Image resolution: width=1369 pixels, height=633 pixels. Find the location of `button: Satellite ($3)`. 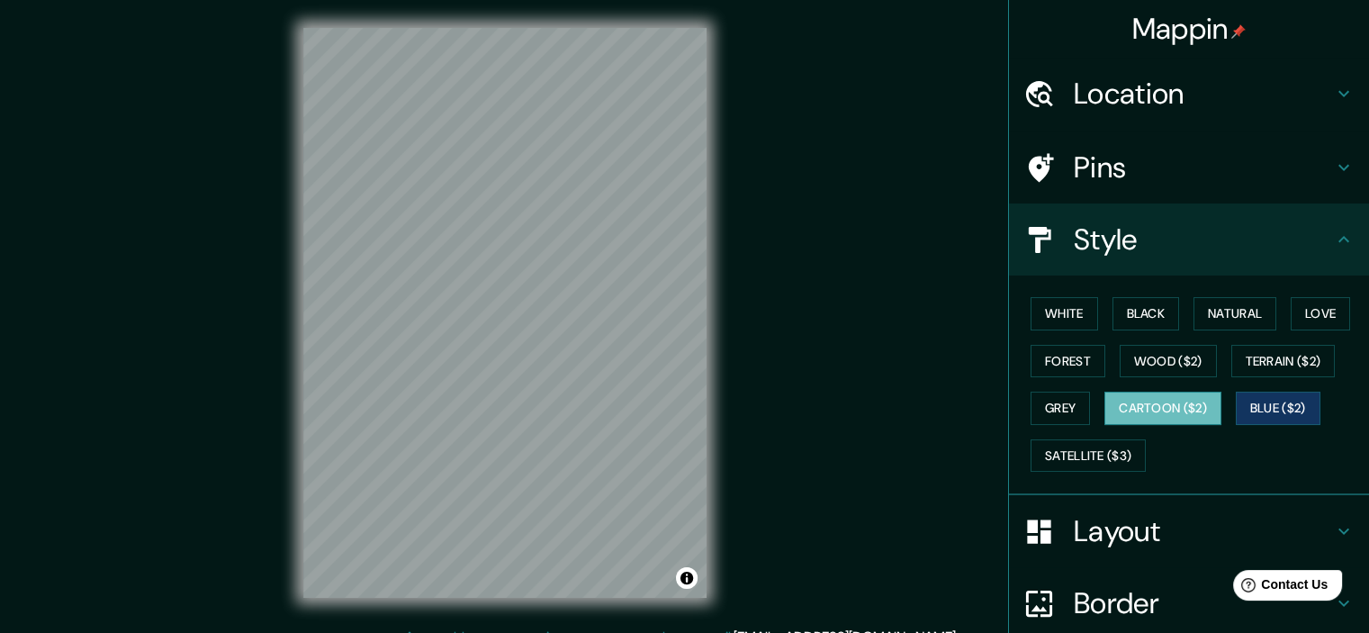

button: Satellite ($3) is located at coordinates (1088, 455).